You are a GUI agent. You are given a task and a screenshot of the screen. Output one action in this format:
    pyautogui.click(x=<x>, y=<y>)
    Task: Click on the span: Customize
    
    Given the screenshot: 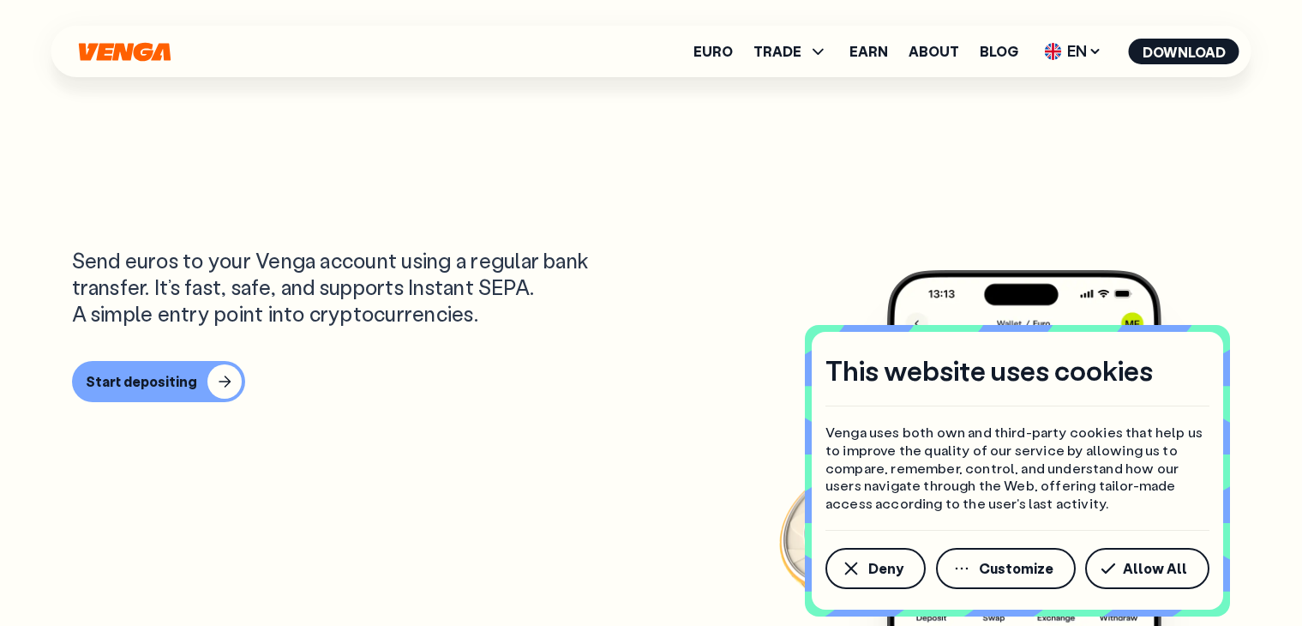 What is the action you would take?
    pyautogui.click(x=1016, y=568)
    